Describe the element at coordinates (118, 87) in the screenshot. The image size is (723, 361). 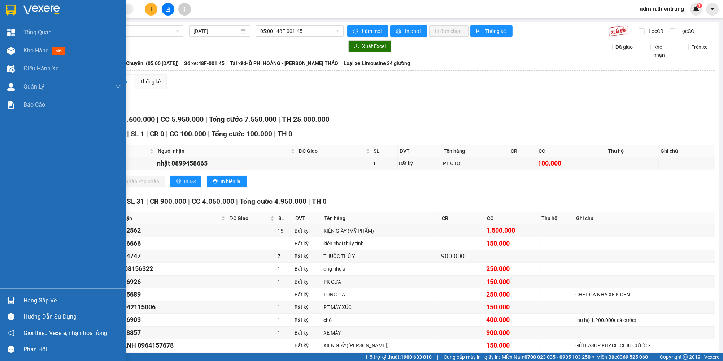
I see `span: down` at that location.